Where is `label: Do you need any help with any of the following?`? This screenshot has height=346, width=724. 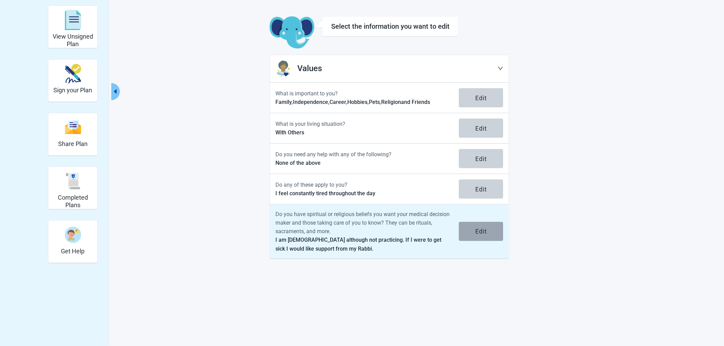
label: Do you need any help with any of the following? is located at coordinates (333, 154).